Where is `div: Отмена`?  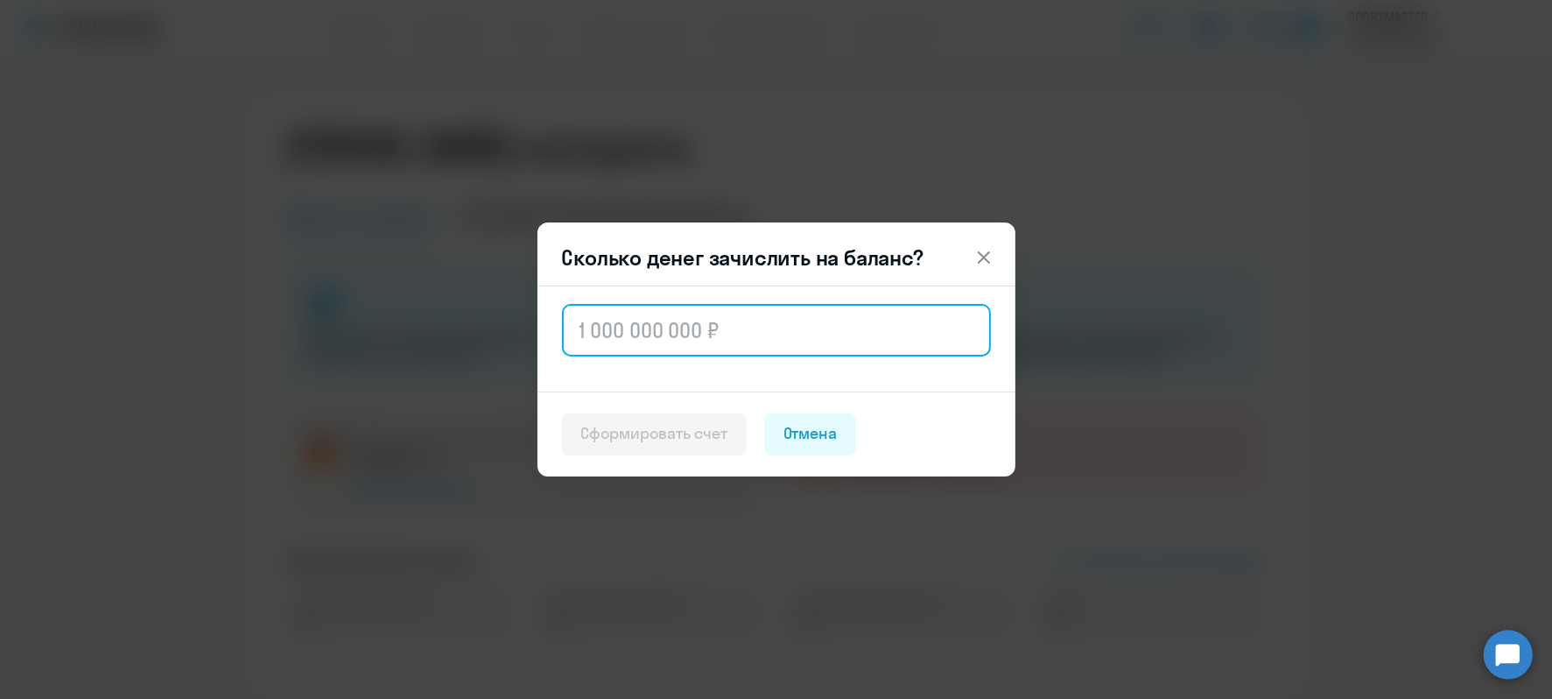 div: Отмена is located at coordinates (811, 433).